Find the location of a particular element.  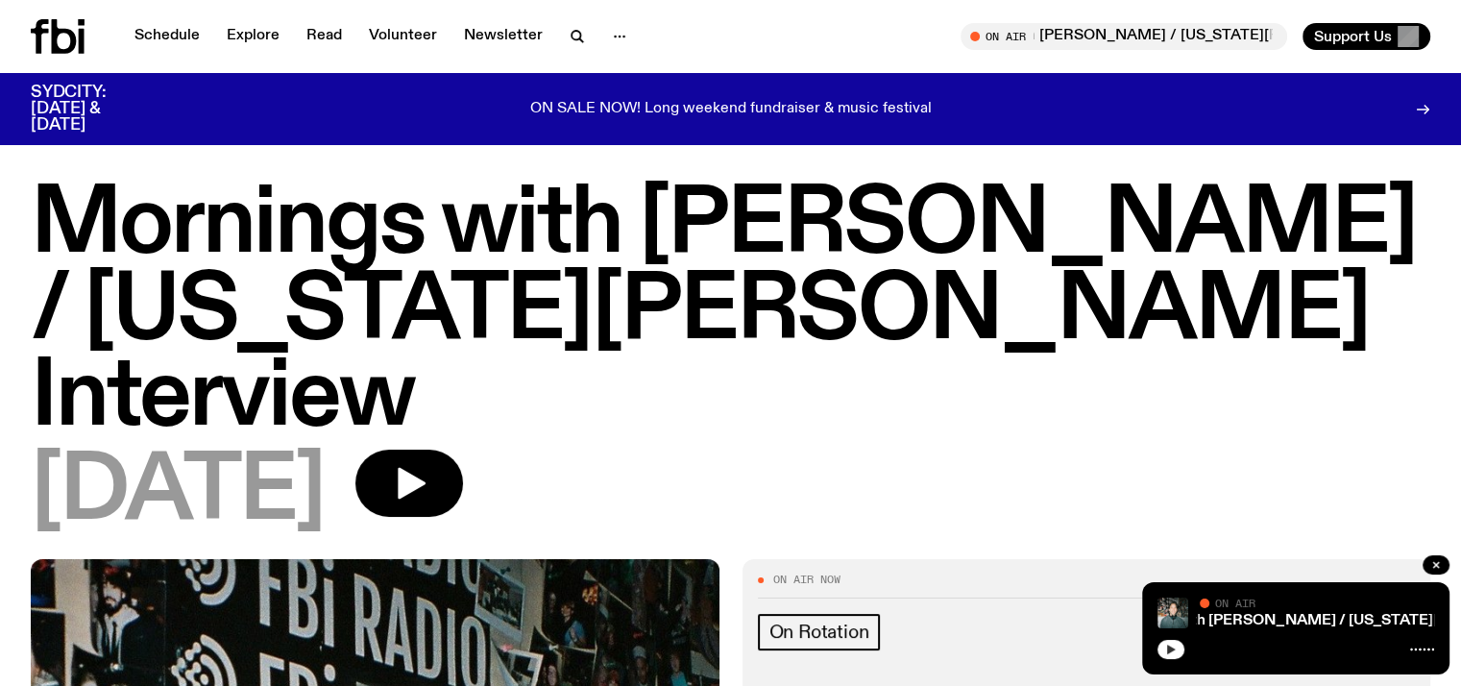

a: Explore is located at coordinates (253, 36).